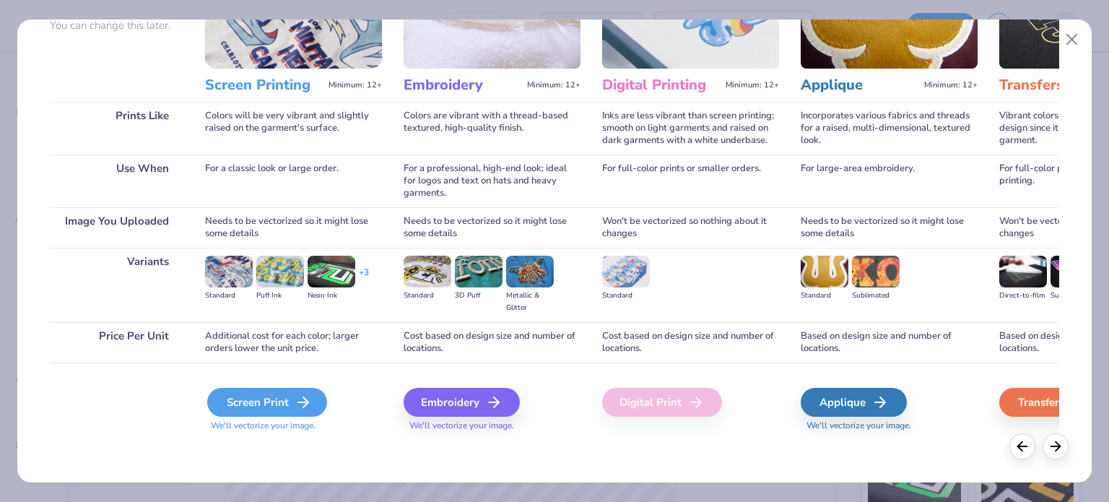 The height and width of the screenshot is (502, 1109). What do you see at coordinates (116, 227) in the screenshot?
I see `div: Image You Uploaded` at bounding box center [116, 227].